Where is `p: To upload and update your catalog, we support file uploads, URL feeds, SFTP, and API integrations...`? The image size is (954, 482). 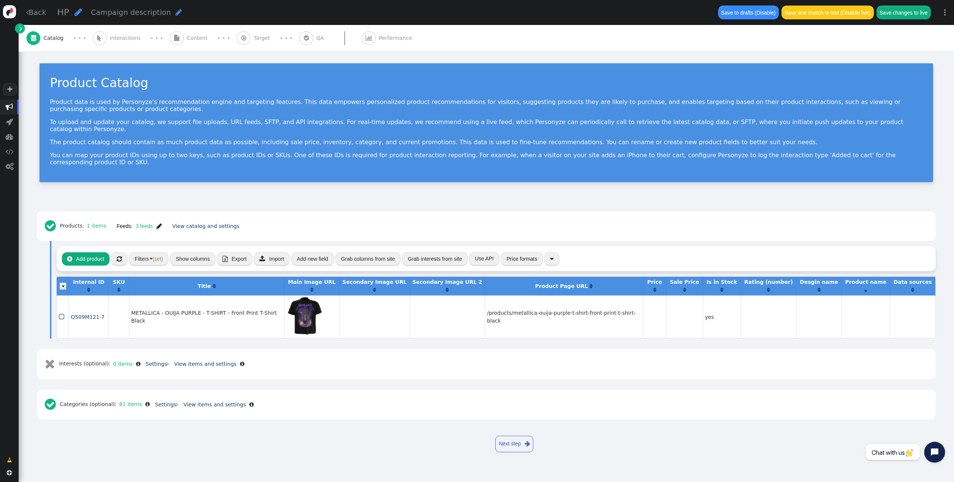 p: To upload and update your catalog, we support file uploads, URL feeds, SFTP, and API integrations... is located at coordinates (486, 126).